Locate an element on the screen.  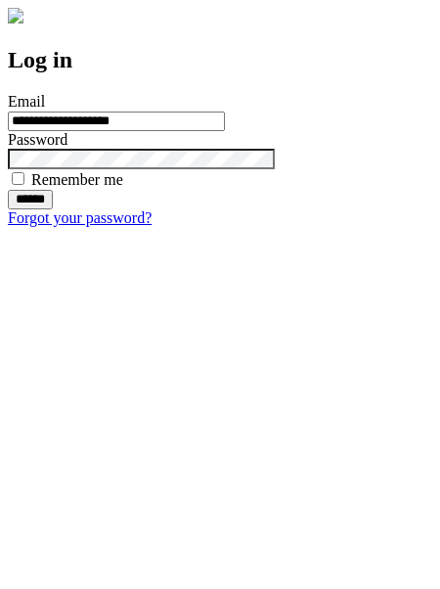
label: Email is located at coordinates (26, 101).